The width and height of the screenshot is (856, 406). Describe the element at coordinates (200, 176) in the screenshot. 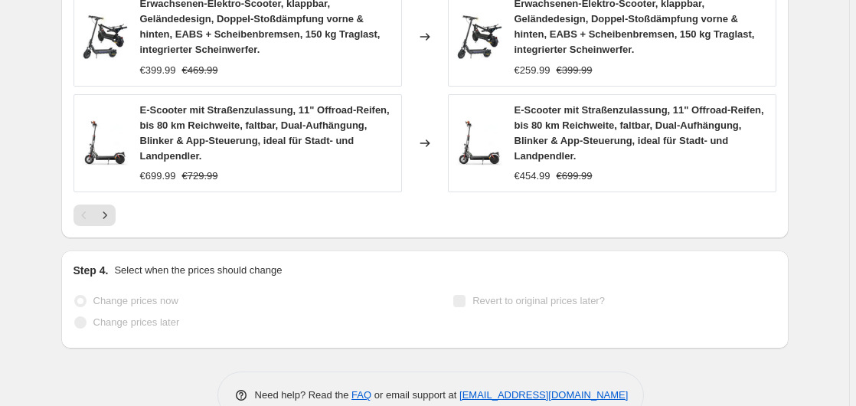

I see `strike: €729.99` at that location.